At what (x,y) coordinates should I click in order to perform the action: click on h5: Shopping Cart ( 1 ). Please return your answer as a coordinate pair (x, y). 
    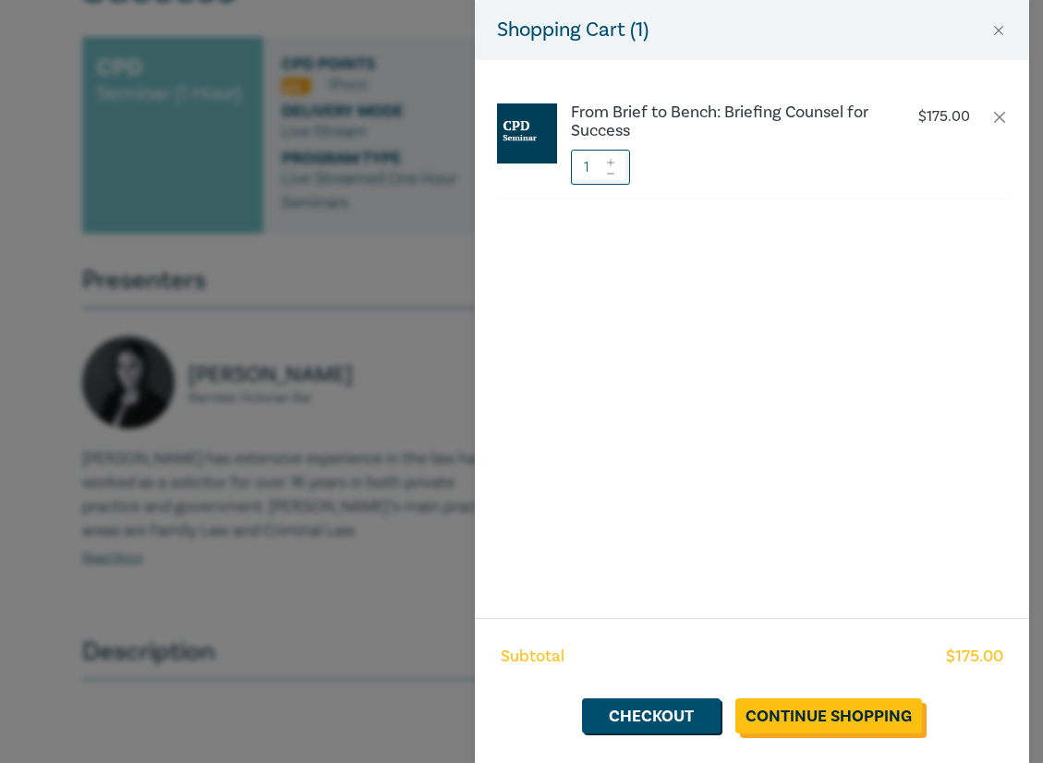
    Looking at the image, I should click on (573, 30).